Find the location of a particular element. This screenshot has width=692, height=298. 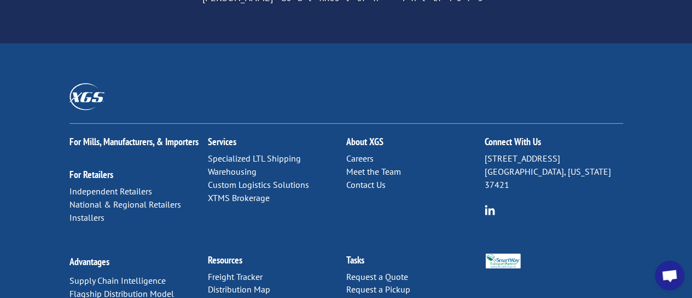

a: Independent Retailers is located at coordinates (111, 191).